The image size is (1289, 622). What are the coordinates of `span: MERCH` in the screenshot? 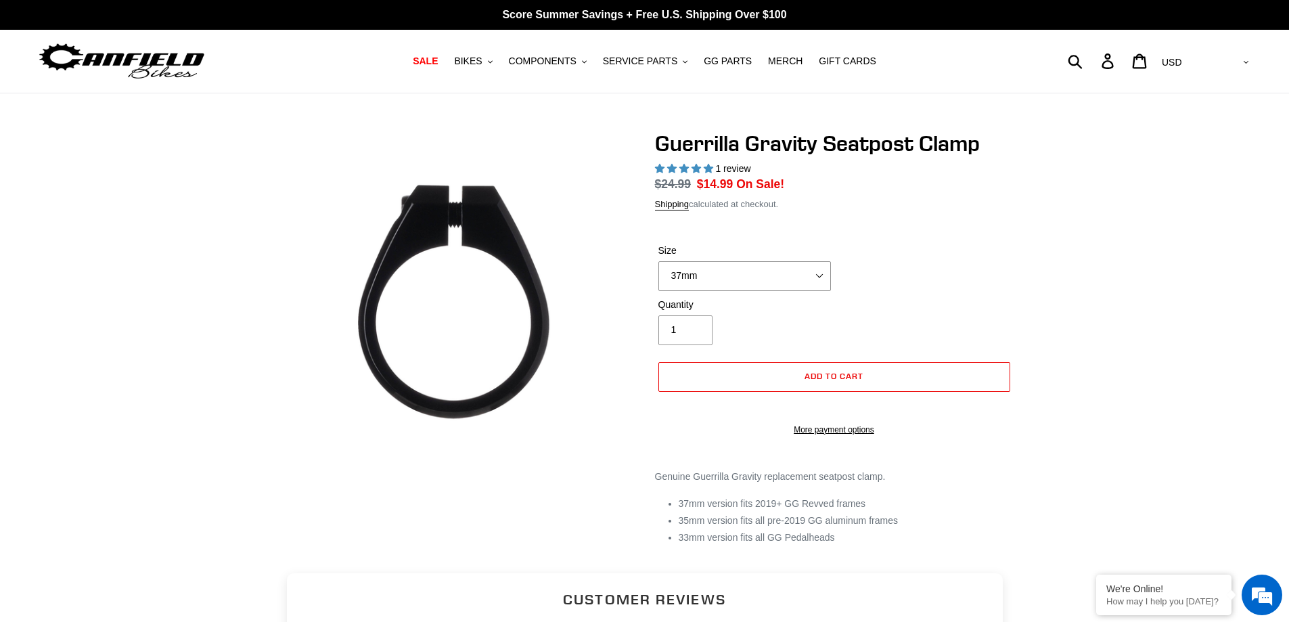 It's located at (785, 61).